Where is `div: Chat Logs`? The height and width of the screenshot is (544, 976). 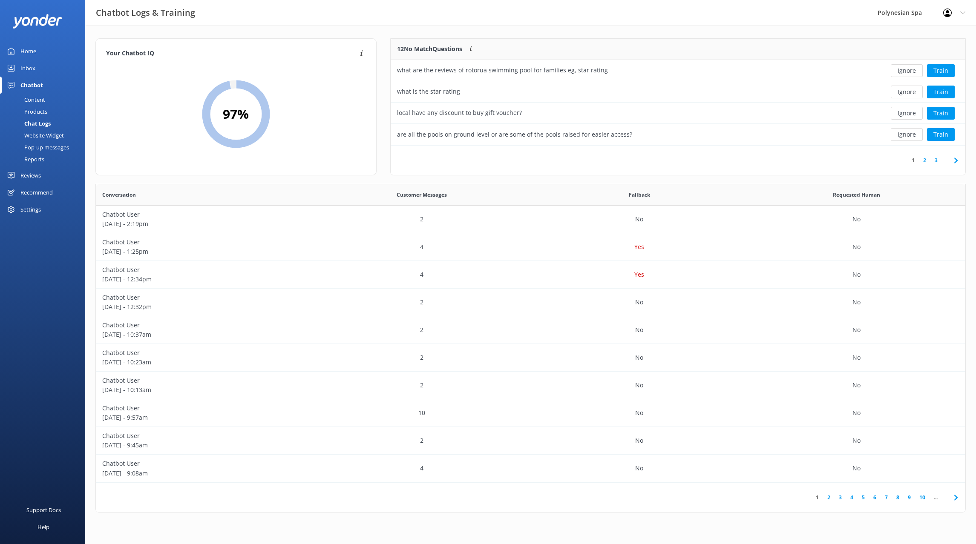 div: Chat Logs is located at coordinates (28, 124).